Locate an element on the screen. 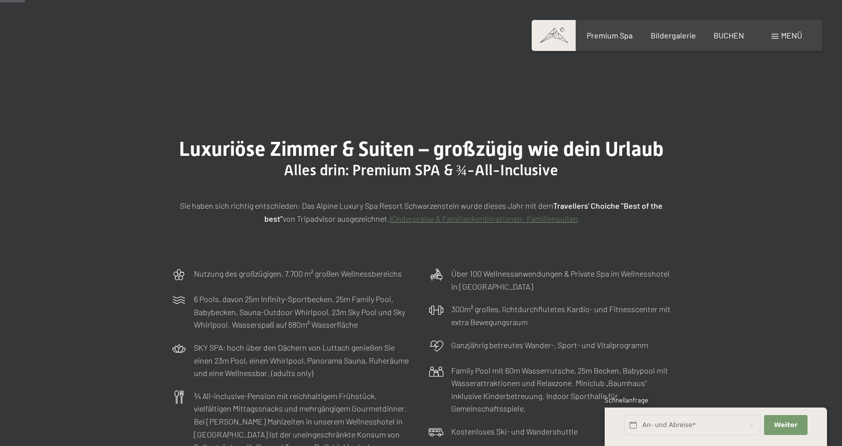  a: Kinderpreise & Familienkonbinationen- Familiensuiten is located at coordinates (483, 218).